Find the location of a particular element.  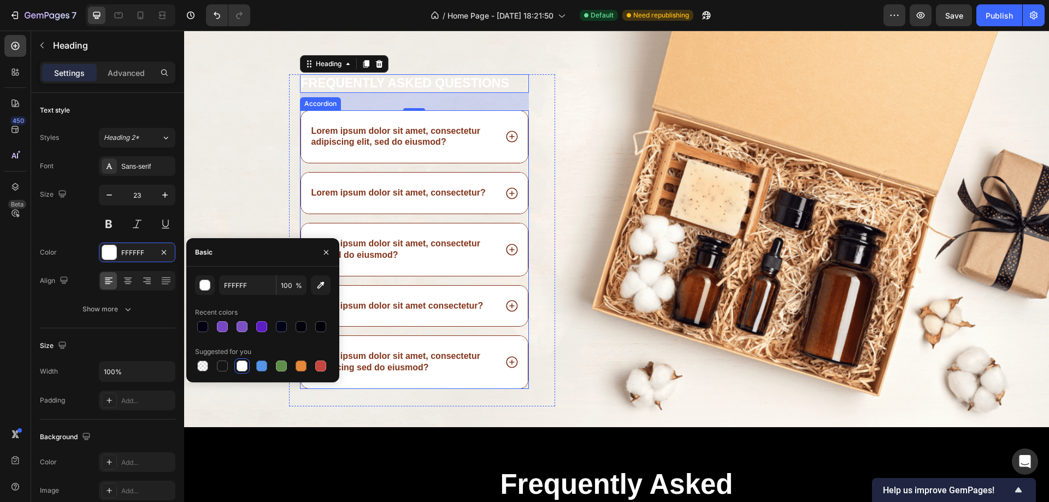

p: Settings is located at coordinates (69, 73).